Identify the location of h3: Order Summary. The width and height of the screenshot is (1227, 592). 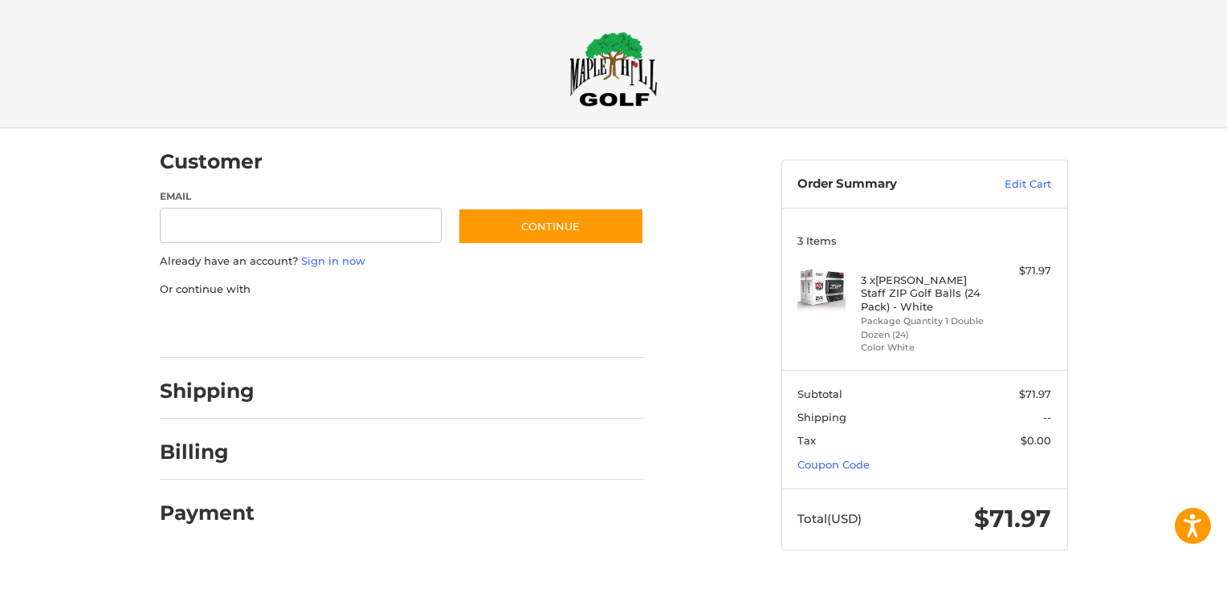
(883, 185).